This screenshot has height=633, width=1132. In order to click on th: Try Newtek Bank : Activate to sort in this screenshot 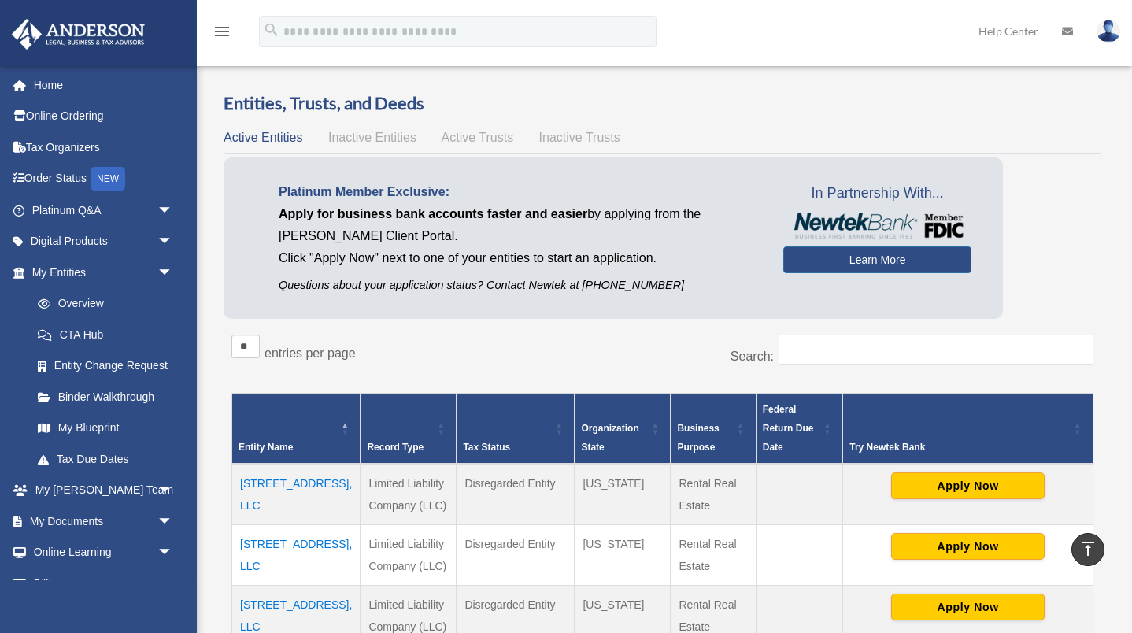, I will do `click(968, 428)`.